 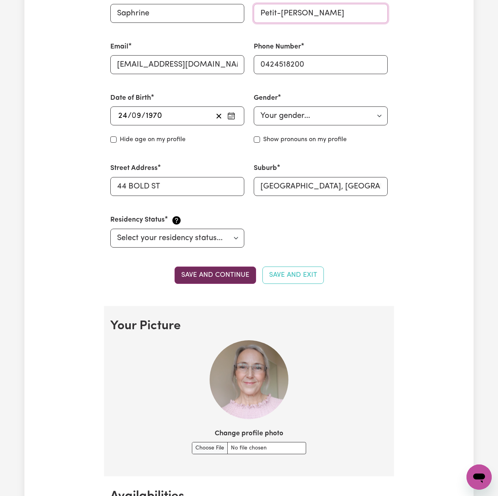 I want to click on label: Phone Number, so click(x=278, y=47).